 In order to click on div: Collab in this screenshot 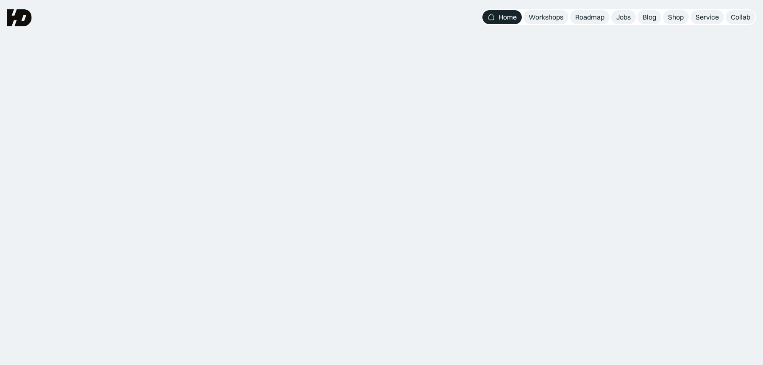, I will do `click(741, 17)`.